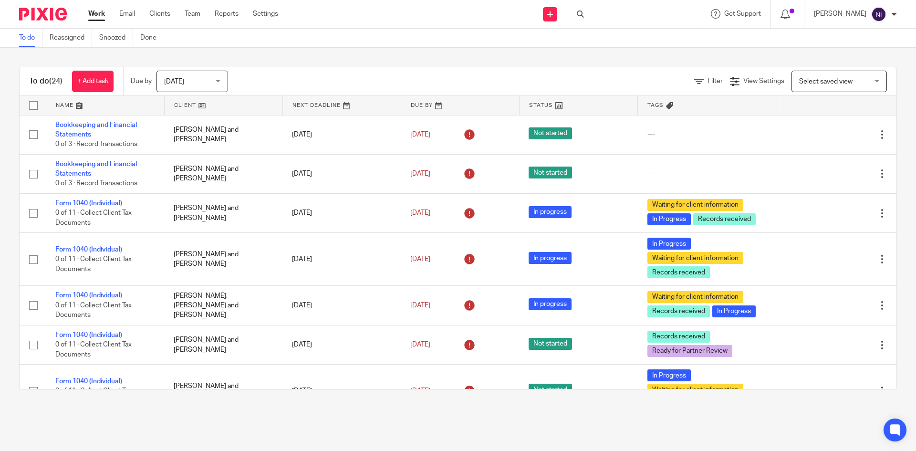 The width and height of the screenshot is (916, 451). I want to click on img: Pixie, so click(43, 14).